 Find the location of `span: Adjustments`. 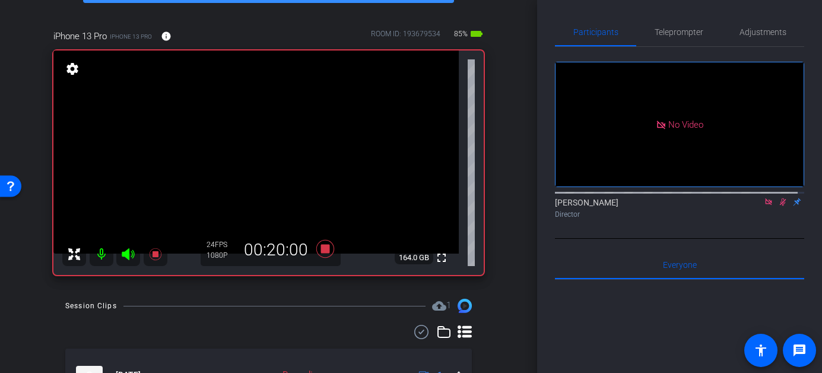

span: Adjustments is located at coordinates (762, 32).